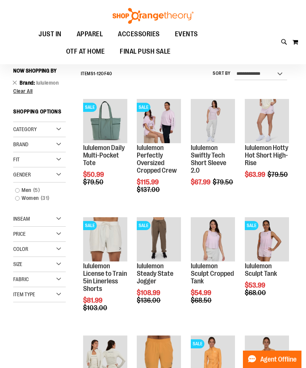 The height and width of the screenshot is (368, 306). I want to click on span: EVENTS, so click(186, 34).